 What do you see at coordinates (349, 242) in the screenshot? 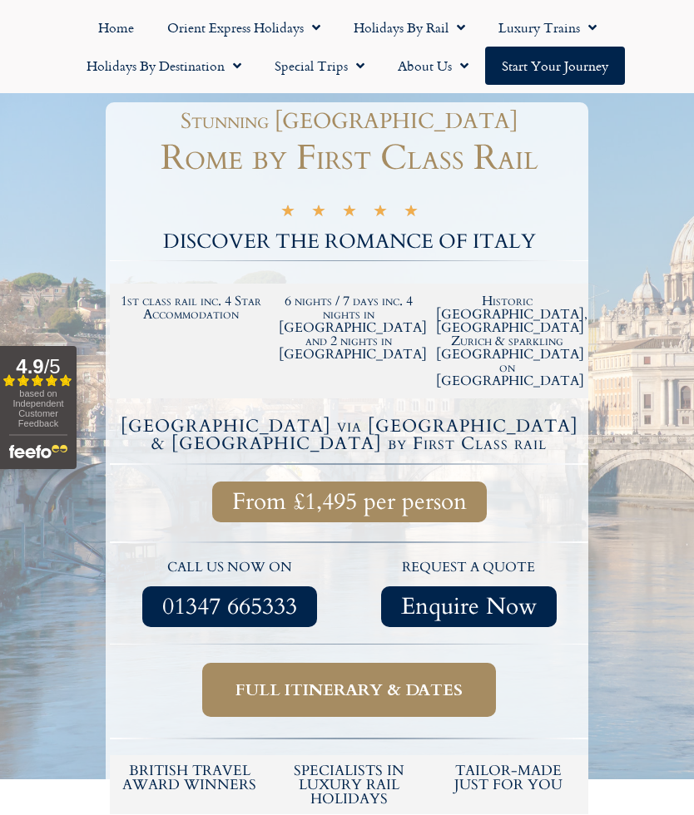
I see `h2: DISCOVER THE ROMANCE OF ITALY` at bounding box center [349, 242].